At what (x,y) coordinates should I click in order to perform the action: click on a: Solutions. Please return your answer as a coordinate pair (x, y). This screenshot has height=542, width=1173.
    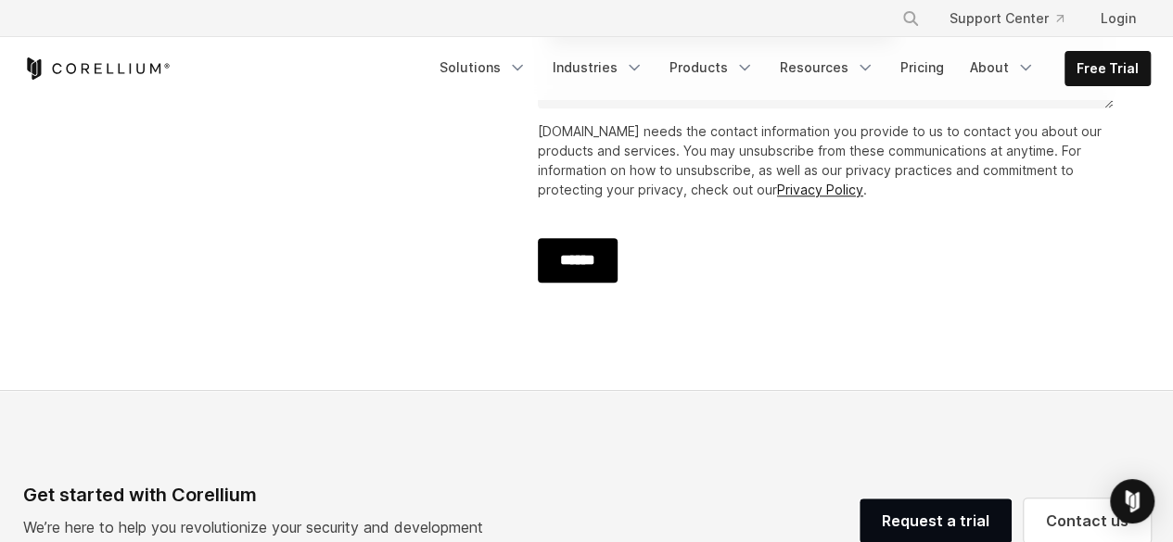
    Looking at the image, I should click on (483, 68).